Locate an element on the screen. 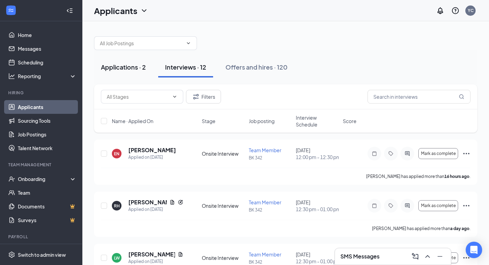 The image size is (489, 265). a: Sourcing Tools is located at coordinates (47, 121).